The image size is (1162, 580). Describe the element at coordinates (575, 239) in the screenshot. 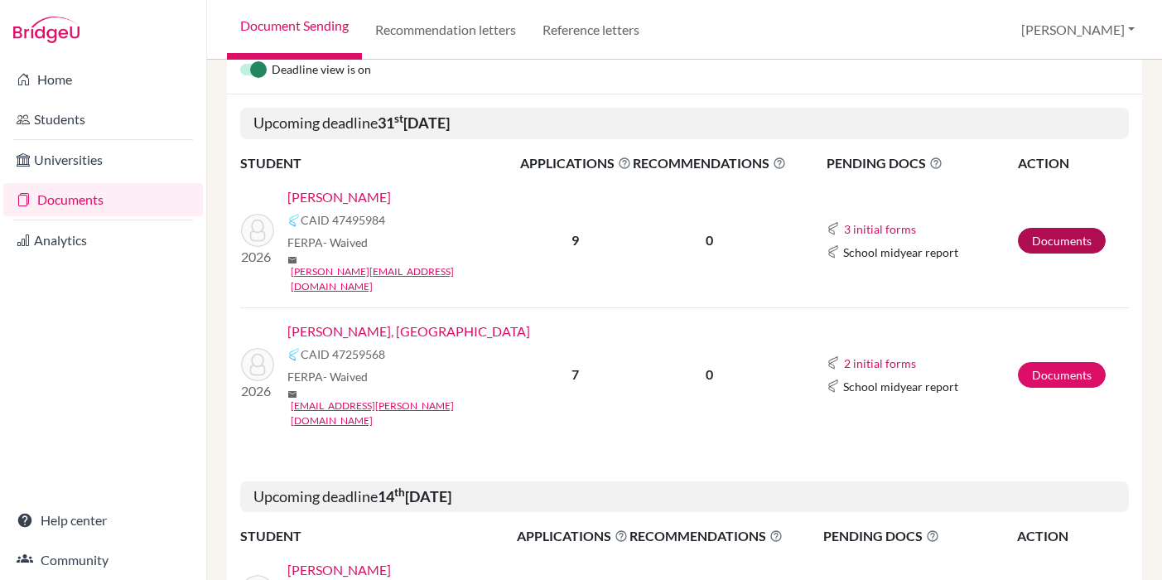

I see `b: 9` at that location.